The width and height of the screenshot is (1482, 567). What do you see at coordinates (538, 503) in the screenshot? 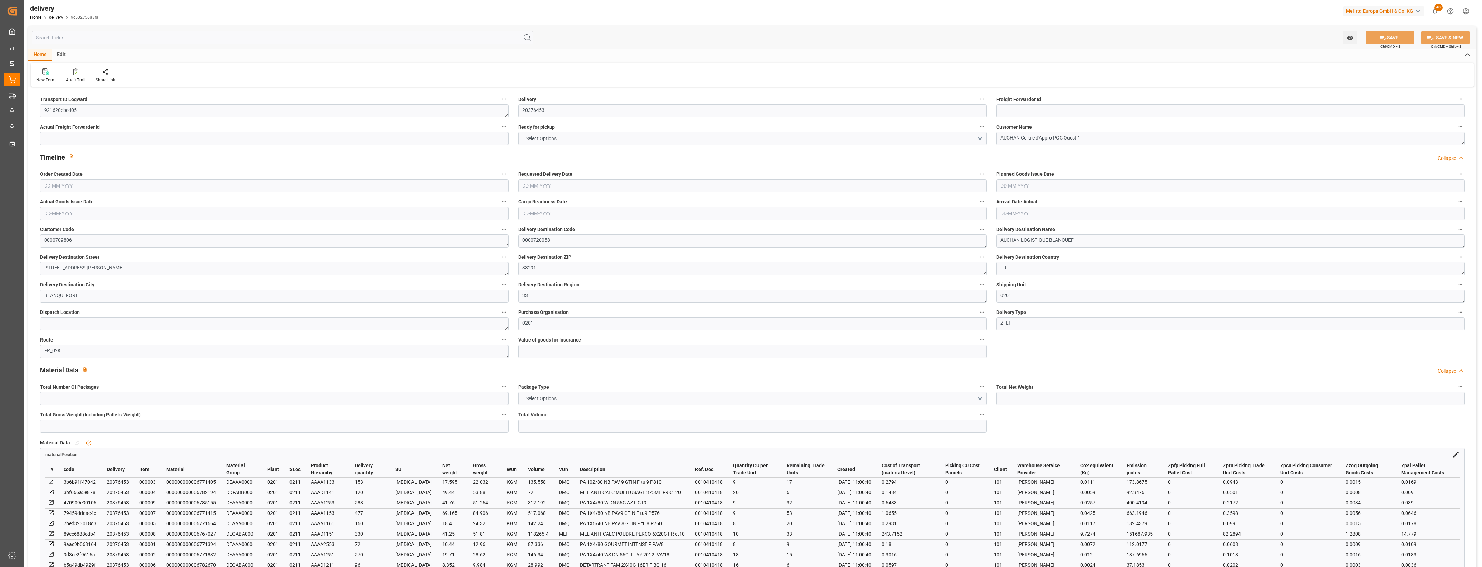
I see `div: 312.192` at bounding box center [538, 503].